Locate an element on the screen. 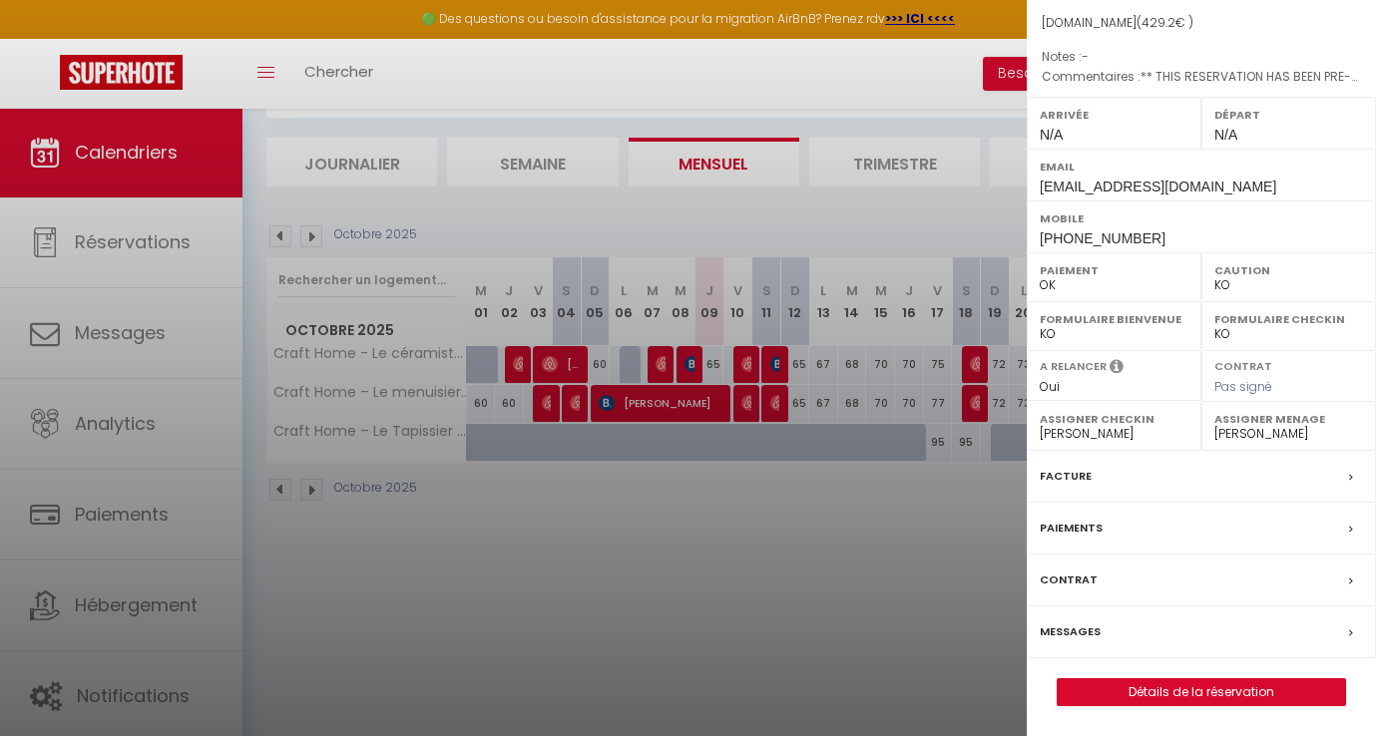 The image size is (1376, 736). label: Messages is located at coordinates (1070, 632).